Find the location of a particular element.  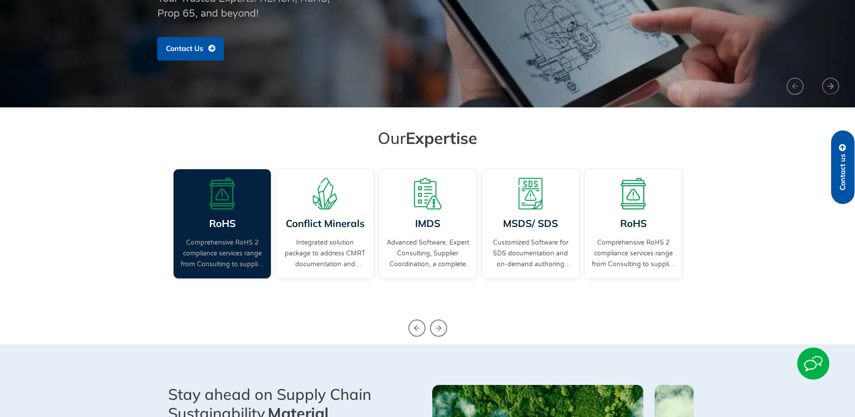

span: Contact us is located at coordinates (843, 172).